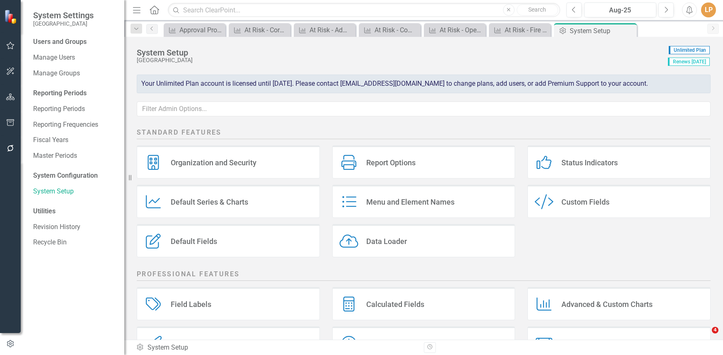  I want to click on div: LP, so click(709, 10).